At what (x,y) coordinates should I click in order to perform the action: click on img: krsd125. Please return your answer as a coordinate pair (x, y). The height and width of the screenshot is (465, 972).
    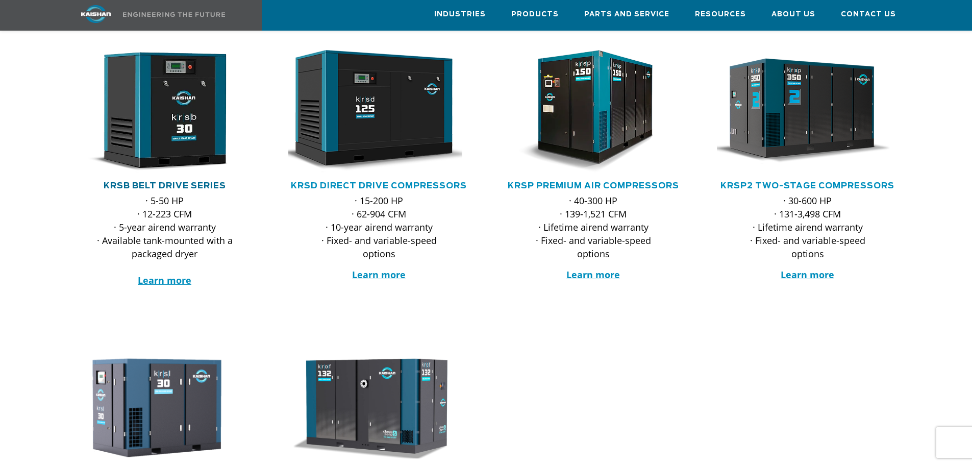
    Looking at the image, I should click on (372, 111).